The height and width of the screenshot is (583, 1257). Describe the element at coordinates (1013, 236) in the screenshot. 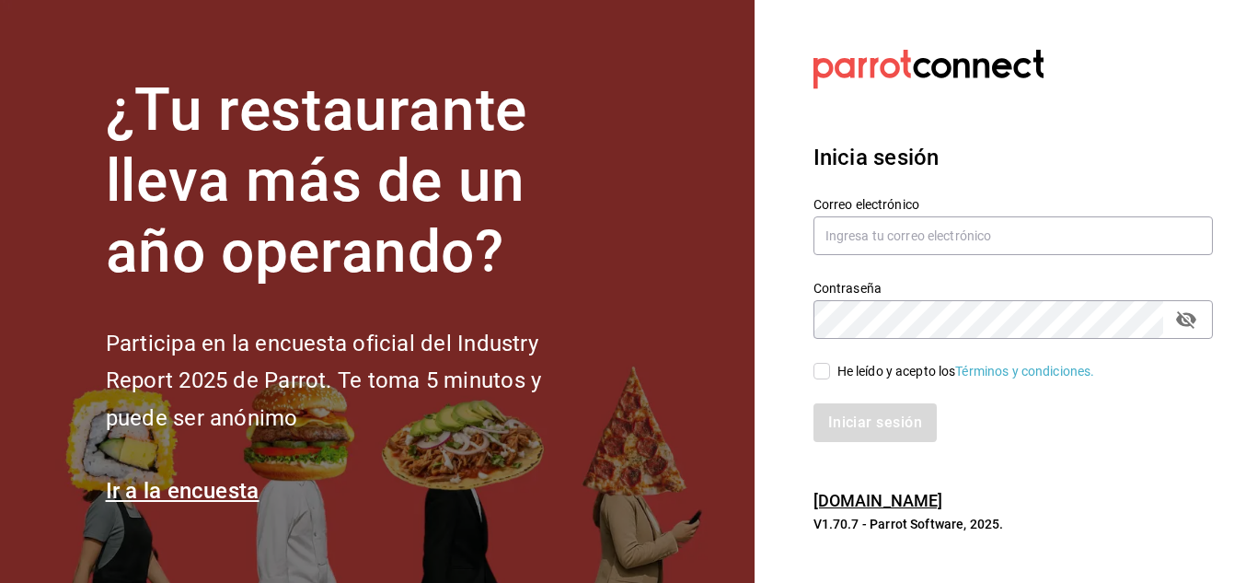

I see `input: Ingresa tu correo electrónico` at that location.